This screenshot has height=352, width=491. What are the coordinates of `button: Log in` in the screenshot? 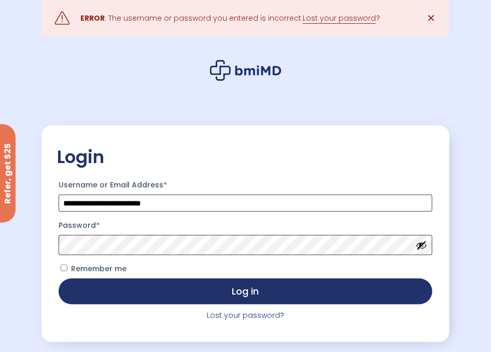 It's located at (245, 292).